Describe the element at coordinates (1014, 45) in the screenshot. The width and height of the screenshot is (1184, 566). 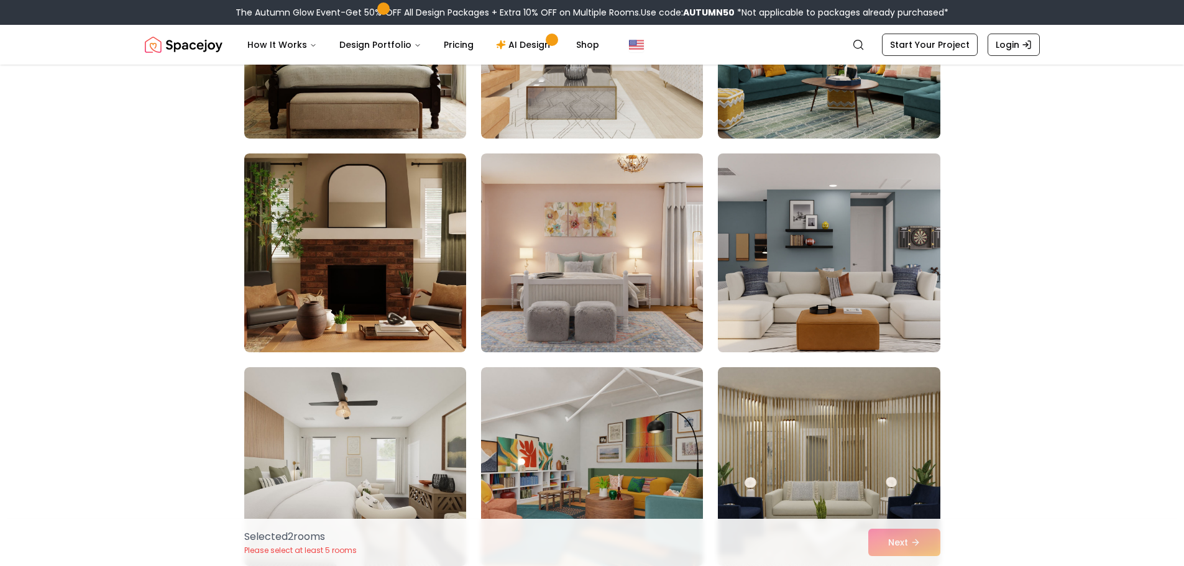
I see `a: Login` at that location.